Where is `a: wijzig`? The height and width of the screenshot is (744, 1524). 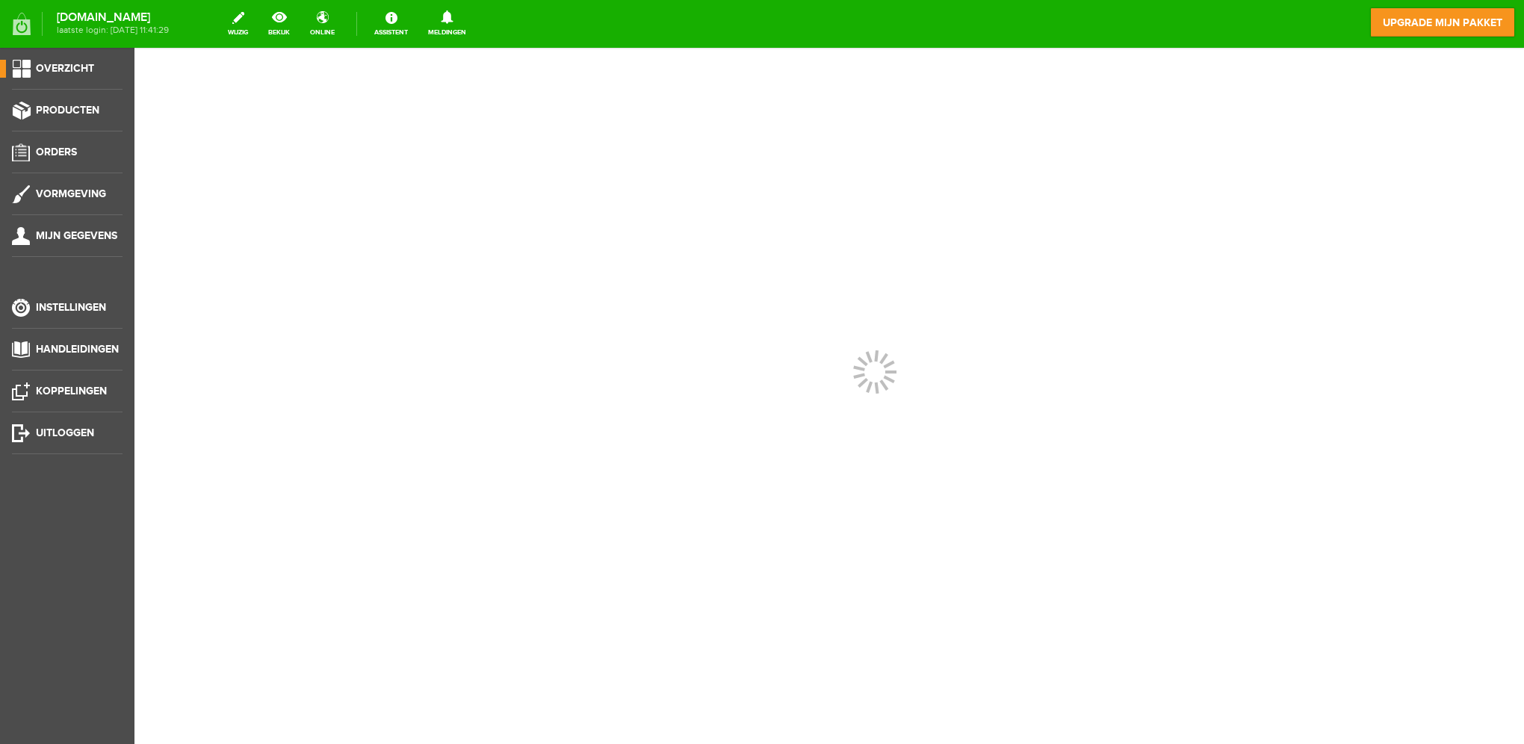
a: wijzig is located at coordinates (238, 24).